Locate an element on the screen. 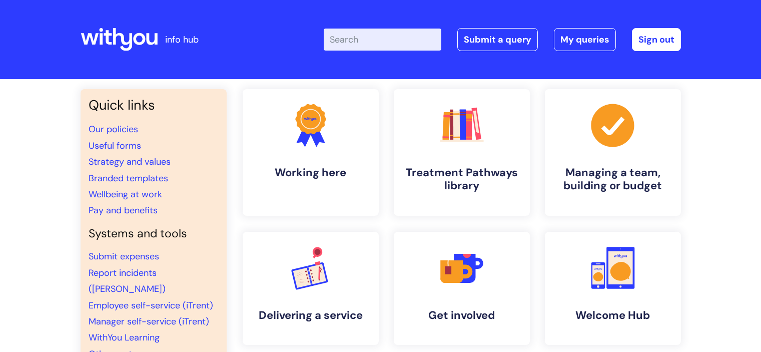 The width and height of the screenshot is (761, 352). a: Branded templates is located at coordinates (128, 178).